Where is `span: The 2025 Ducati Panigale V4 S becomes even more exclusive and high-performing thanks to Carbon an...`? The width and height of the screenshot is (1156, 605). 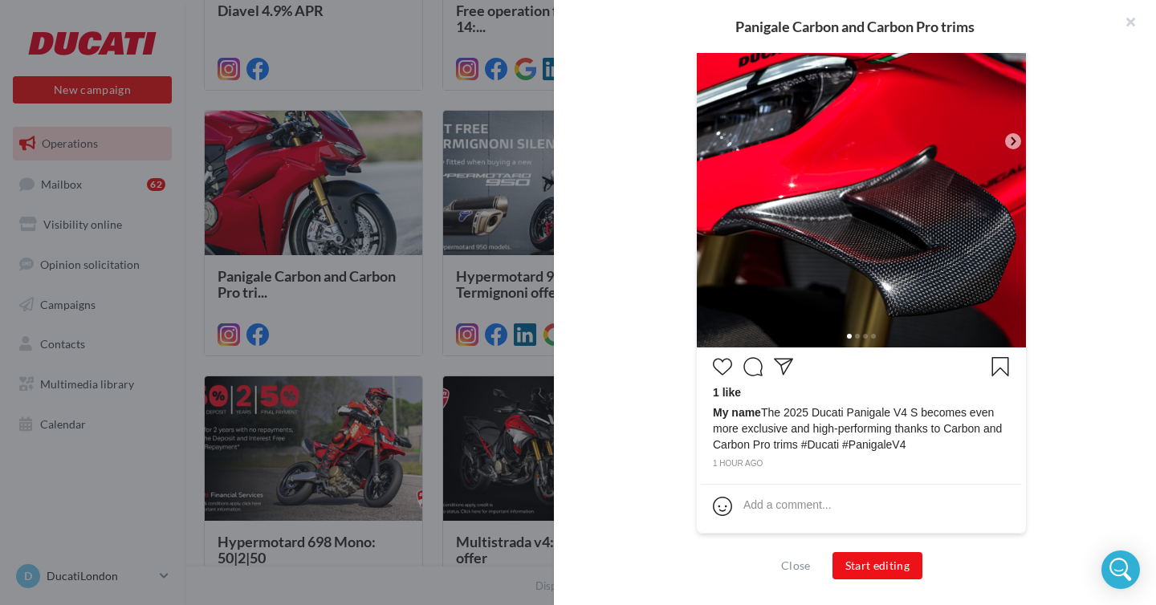 span: The 2025 Ducati Panigale V4 S becomes even more exclusive and high-performing thanks to Carbon an... is located at coordinates (862, 429).